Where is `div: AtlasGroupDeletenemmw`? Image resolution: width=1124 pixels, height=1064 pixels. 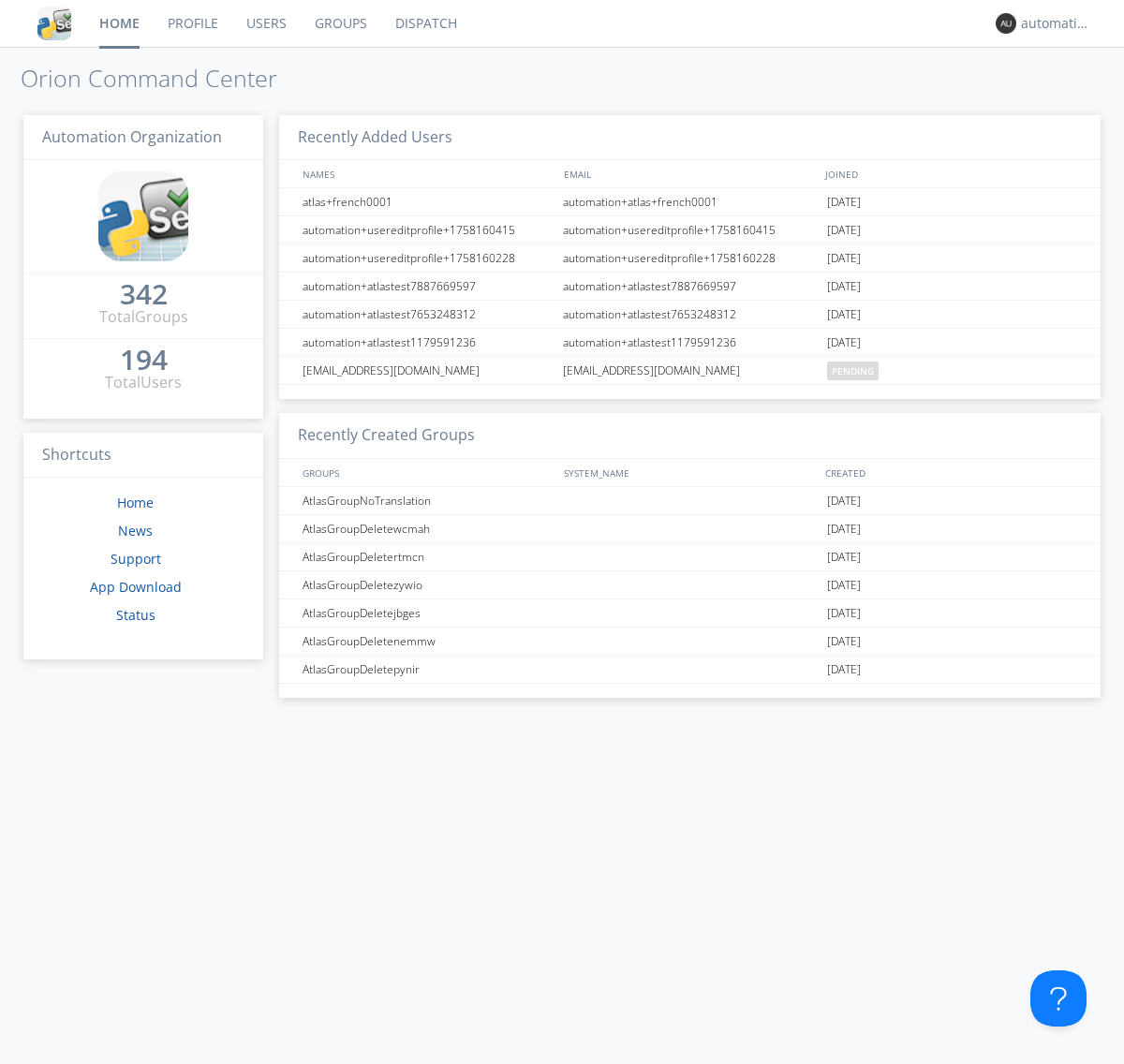 div: AtlasGroupDeletenemmw is located at coordinates (428, 641).